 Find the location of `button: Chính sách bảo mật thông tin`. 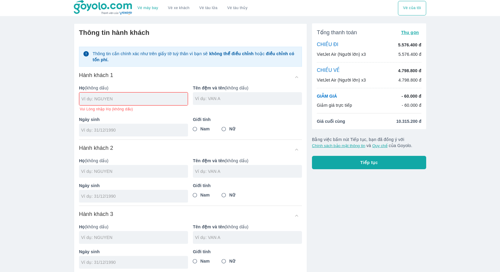

button: Chính sách bảo mật thông tin is located at coordinates (338, 146).